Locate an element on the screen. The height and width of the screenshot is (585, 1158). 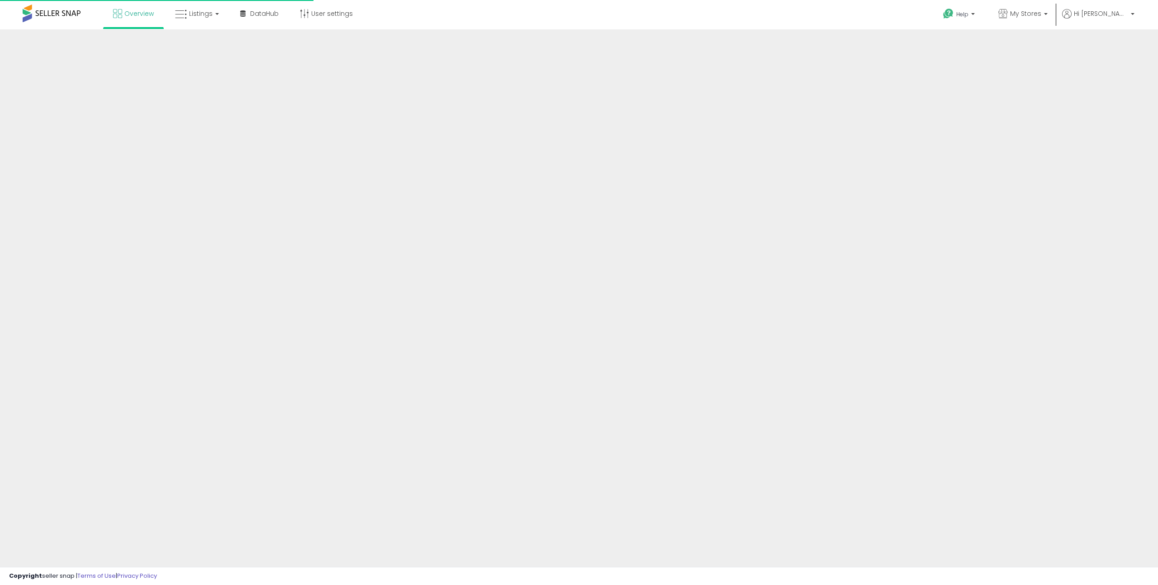
span: Overview is located at coordinates (139, 14).